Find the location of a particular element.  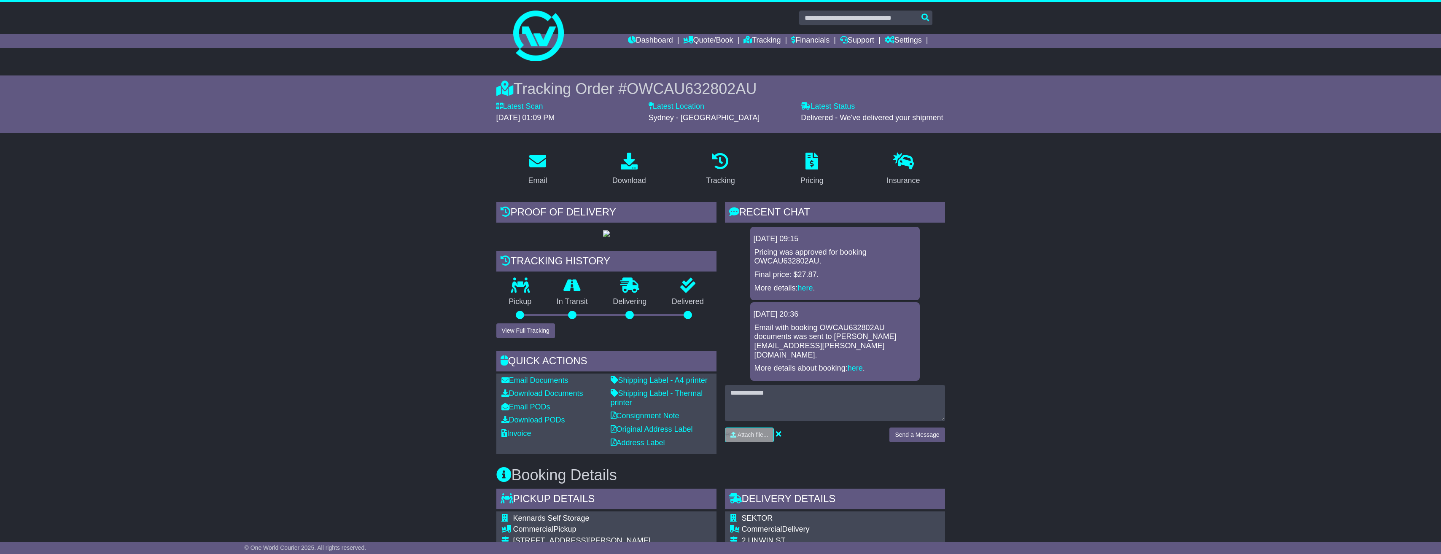

a: Quote/Book is located at coordinates (708, 41).